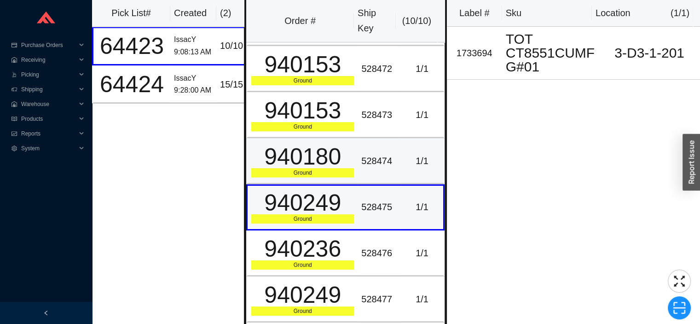 This screenshot has width=700, height=324. Describe the element at coordinates (379, 207) in the screenshot. I see `div: 528475` at that location.